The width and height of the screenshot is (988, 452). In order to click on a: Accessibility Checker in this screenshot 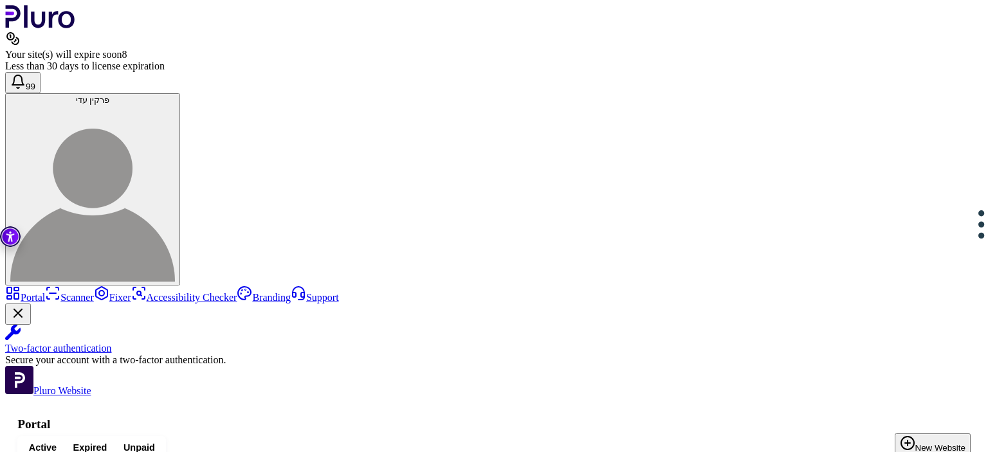, I will do `click(184, 297)`.